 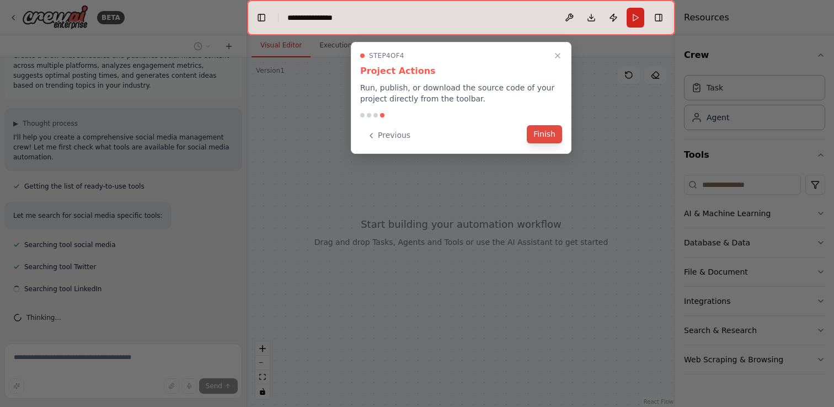 What do you see at coordinates (388, 135) in the screenshot?
I see `button: Previous` at bounding box center [388, 135].